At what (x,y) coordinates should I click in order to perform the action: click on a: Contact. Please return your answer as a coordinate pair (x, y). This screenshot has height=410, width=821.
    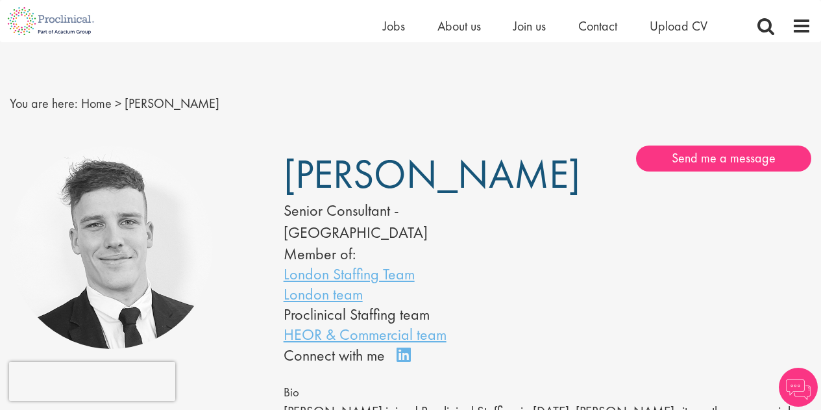
    Looking at the image, I should click on (598, 26).